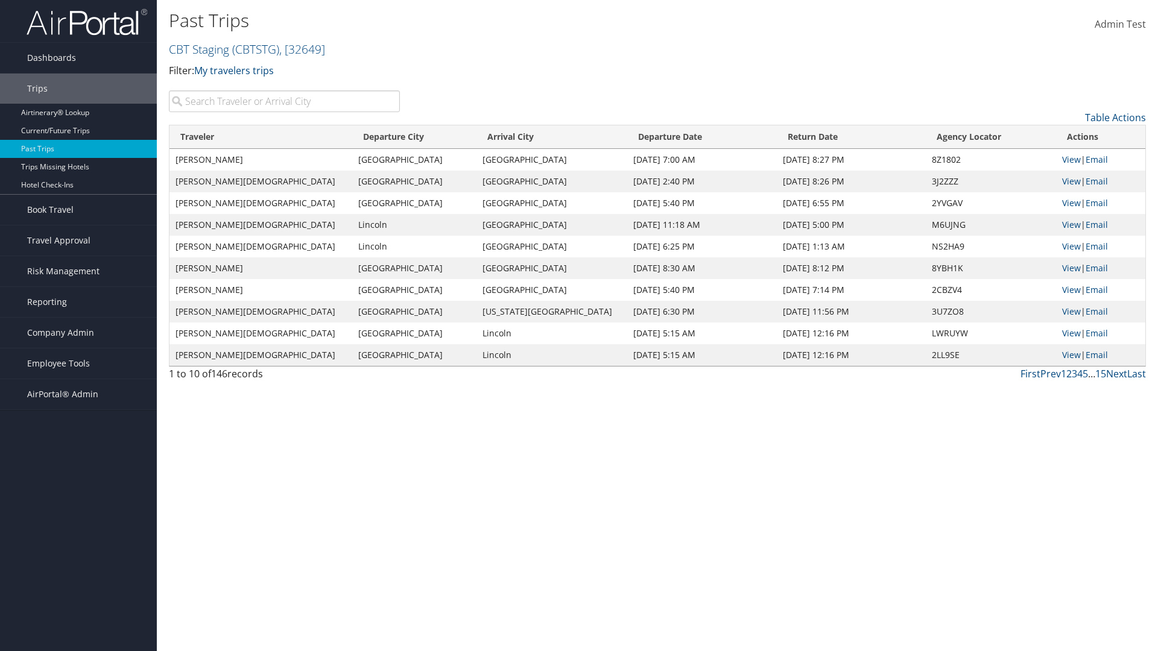 The width and height of the screenshot is (1158, 651). Describe the element at coordinates (51, 58) in the screenshot. I see `span: Dashboards` at that location.